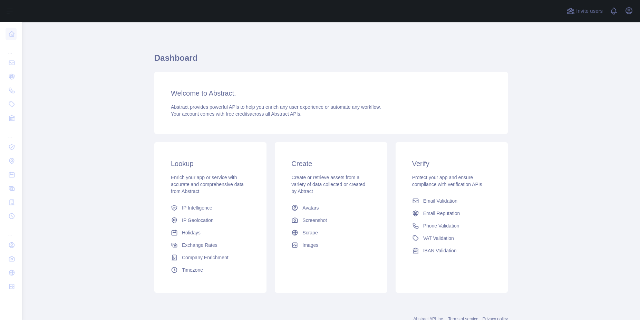 This screenshot has height=320, width=640. Describe the element at coordinates (210, 208) in the screenshot. I see `a: IP Intelligence` at that location.